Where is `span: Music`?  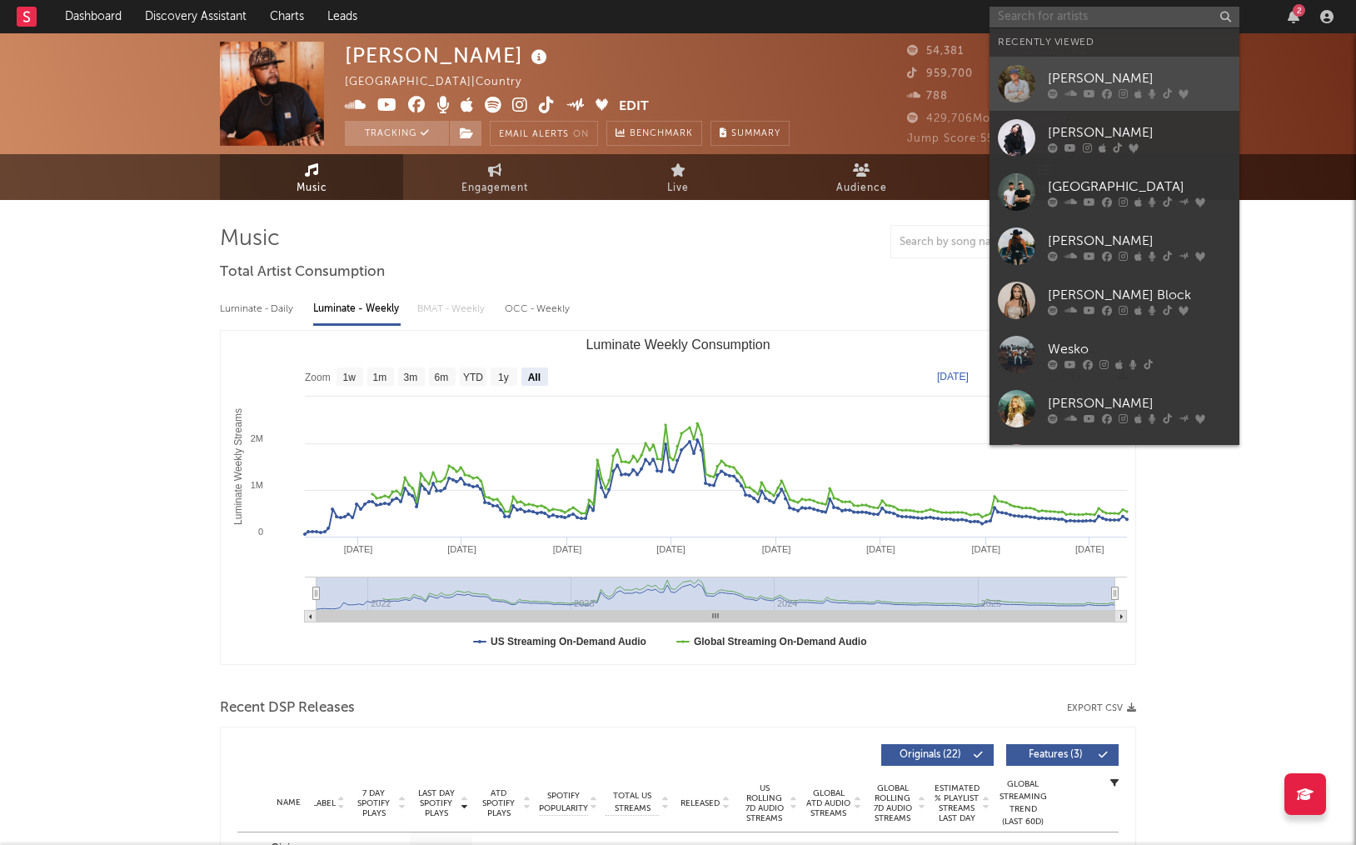
span: Music is located at coordinates (312, 188).